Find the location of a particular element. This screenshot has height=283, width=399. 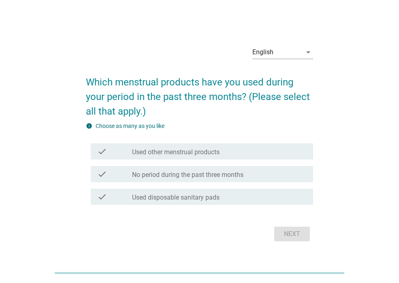

h2: Which menstrual products have you used during your period in the past three months? (Please selec... is located at coordinates (199, 93).